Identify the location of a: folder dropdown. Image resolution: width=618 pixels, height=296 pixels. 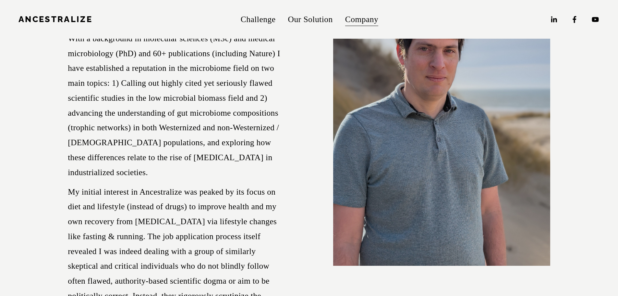
(362, 19).